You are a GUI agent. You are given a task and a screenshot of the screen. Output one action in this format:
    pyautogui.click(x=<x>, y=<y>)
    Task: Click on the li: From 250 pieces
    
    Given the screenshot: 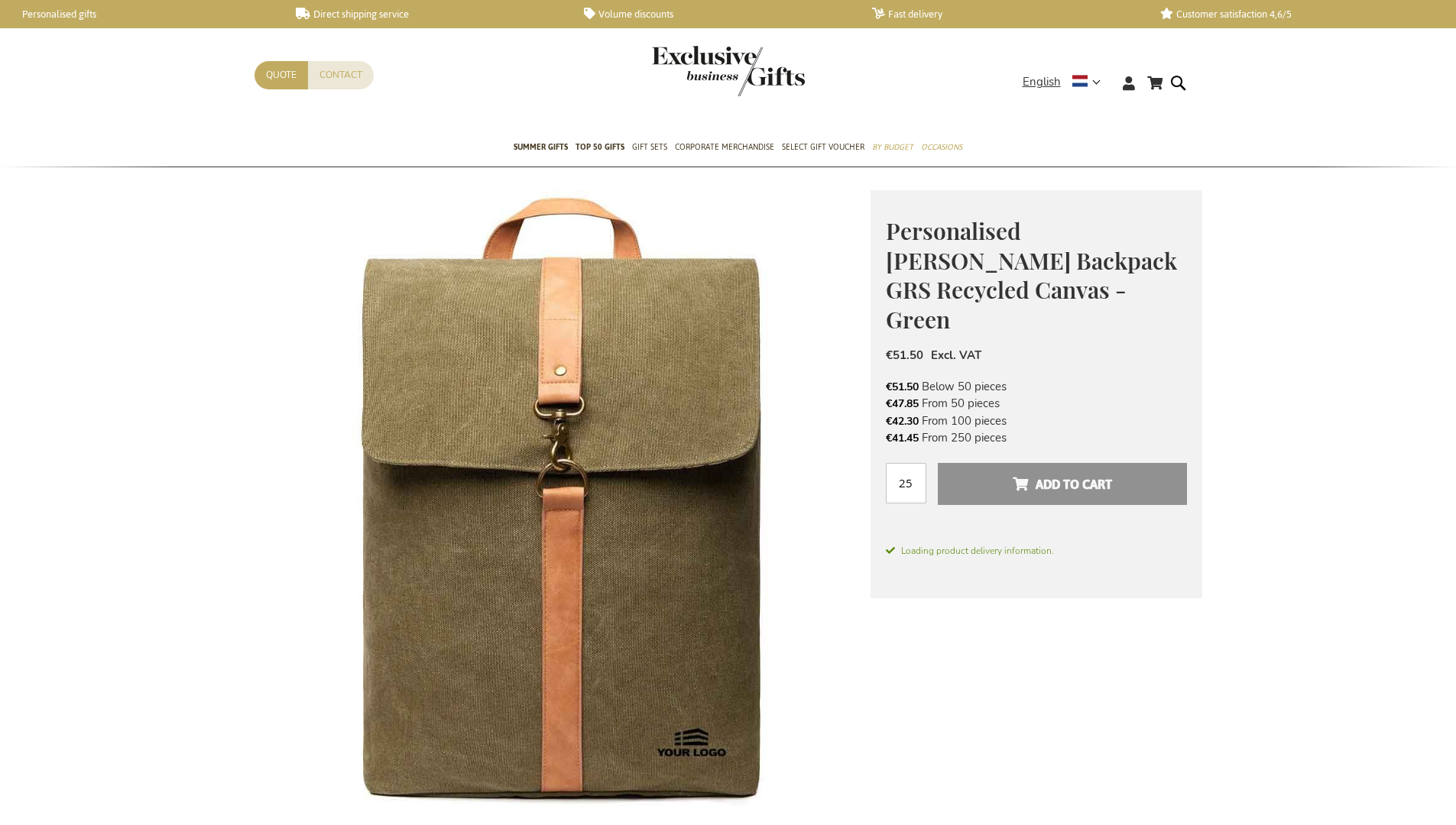 What is the action you would take?
    pyautogui.click(x=1037, y=438)
    